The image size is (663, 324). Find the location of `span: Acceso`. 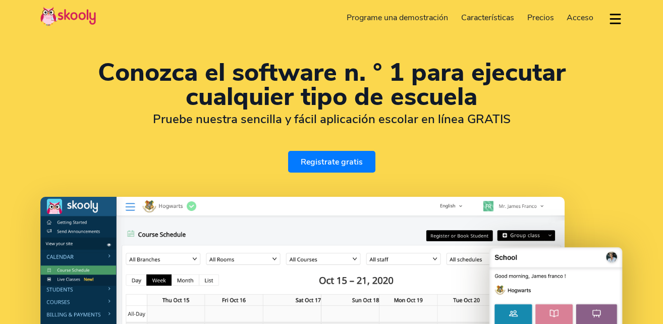

span: Acceso is located at coordinates (580, 18).